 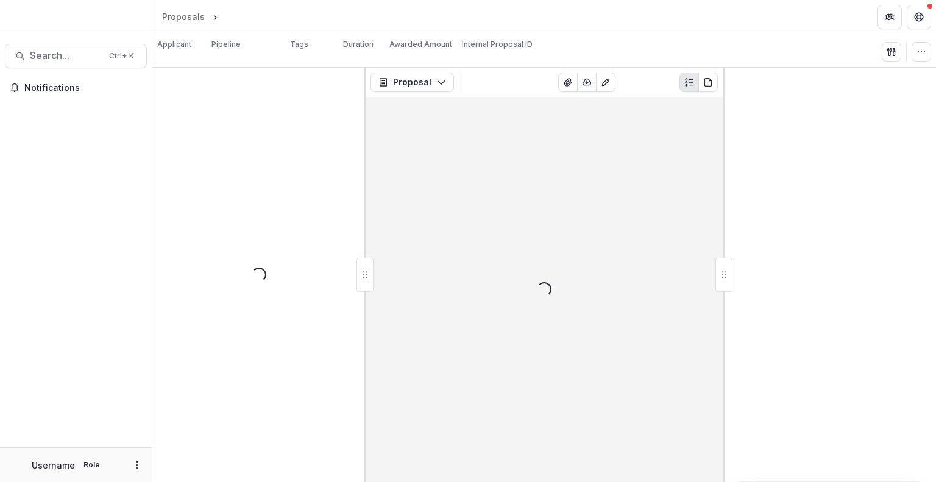 I want to click on button: Proposal, so click(x=412, y=82).